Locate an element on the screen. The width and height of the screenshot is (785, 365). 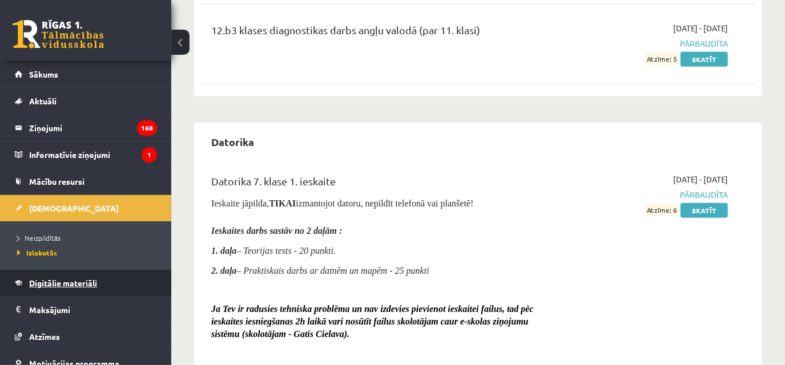
span: Aktuāli is located at coordinates (43, 101).